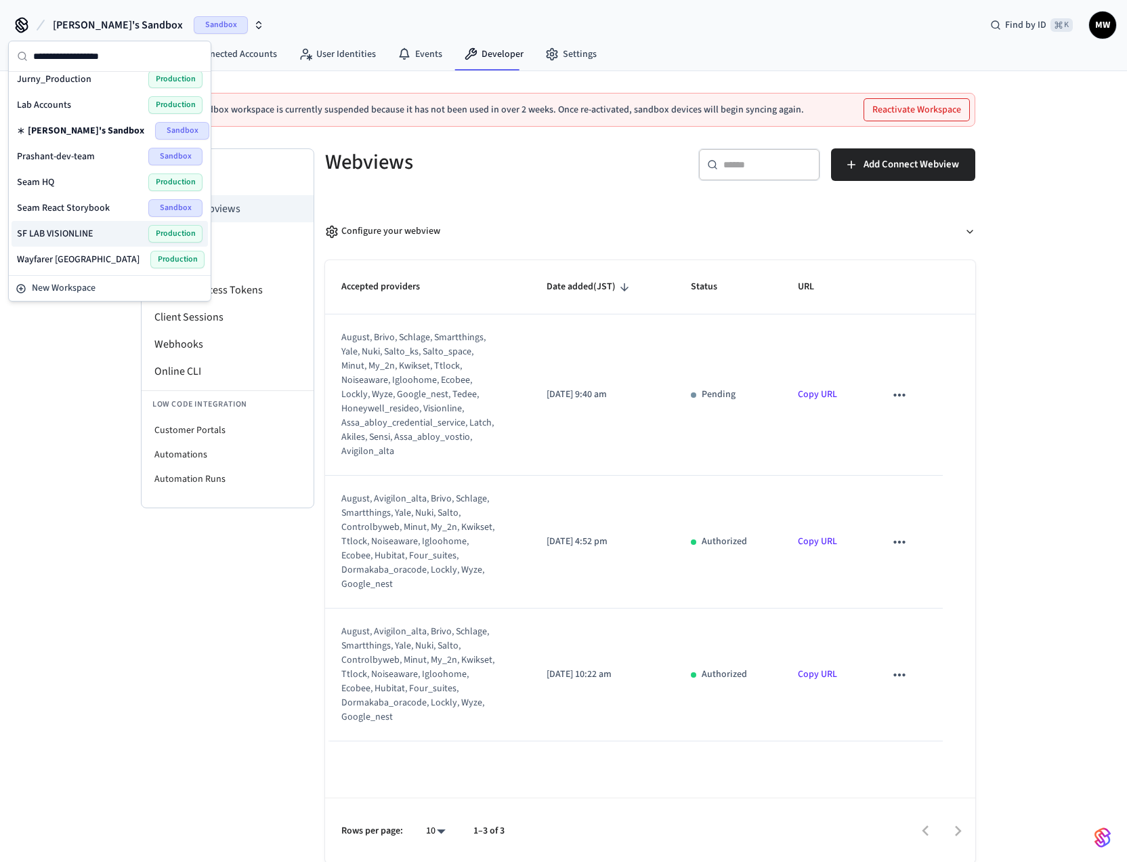  What do you see at coordinates (228, 344) in the screenshot?
I see `li: Webhooks` at bounding box center [228, 344].